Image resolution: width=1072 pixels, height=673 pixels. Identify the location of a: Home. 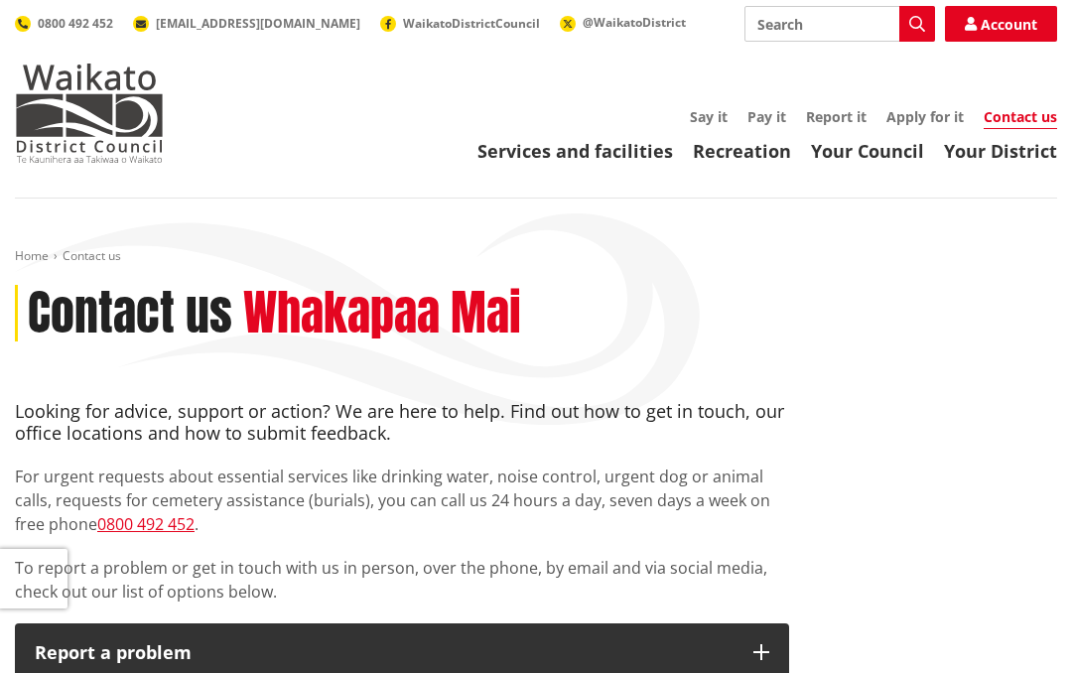
(32, 255).